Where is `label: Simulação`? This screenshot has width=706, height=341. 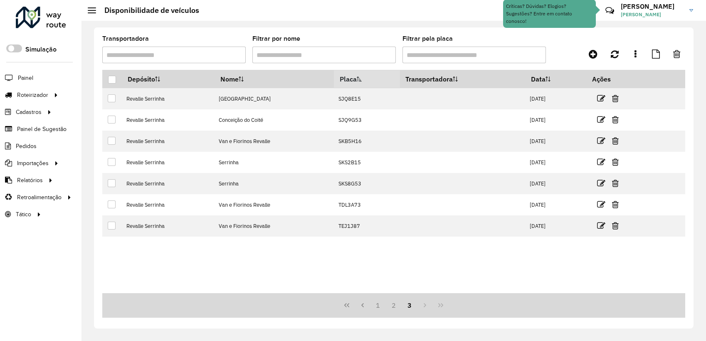
label: Simulação is located at coordinates (41, 50).